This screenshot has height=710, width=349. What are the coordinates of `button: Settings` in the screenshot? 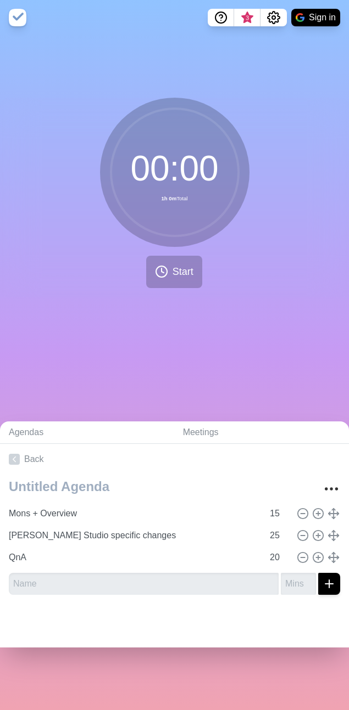 It's located at (273, 18).